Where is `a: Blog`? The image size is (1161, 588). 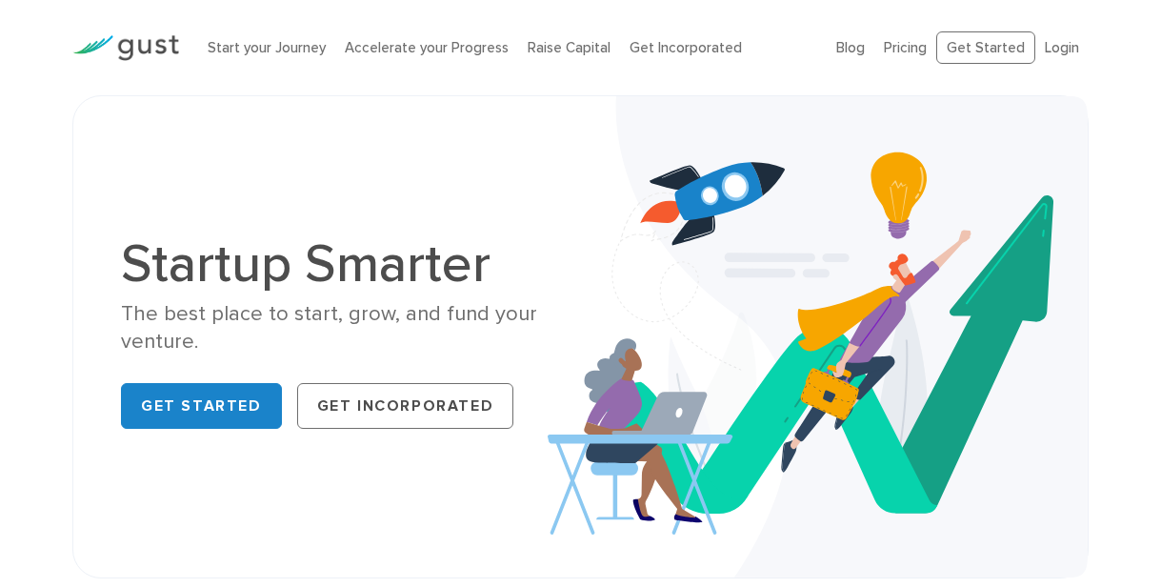
a: Blog is located at coordinates (851, 48).